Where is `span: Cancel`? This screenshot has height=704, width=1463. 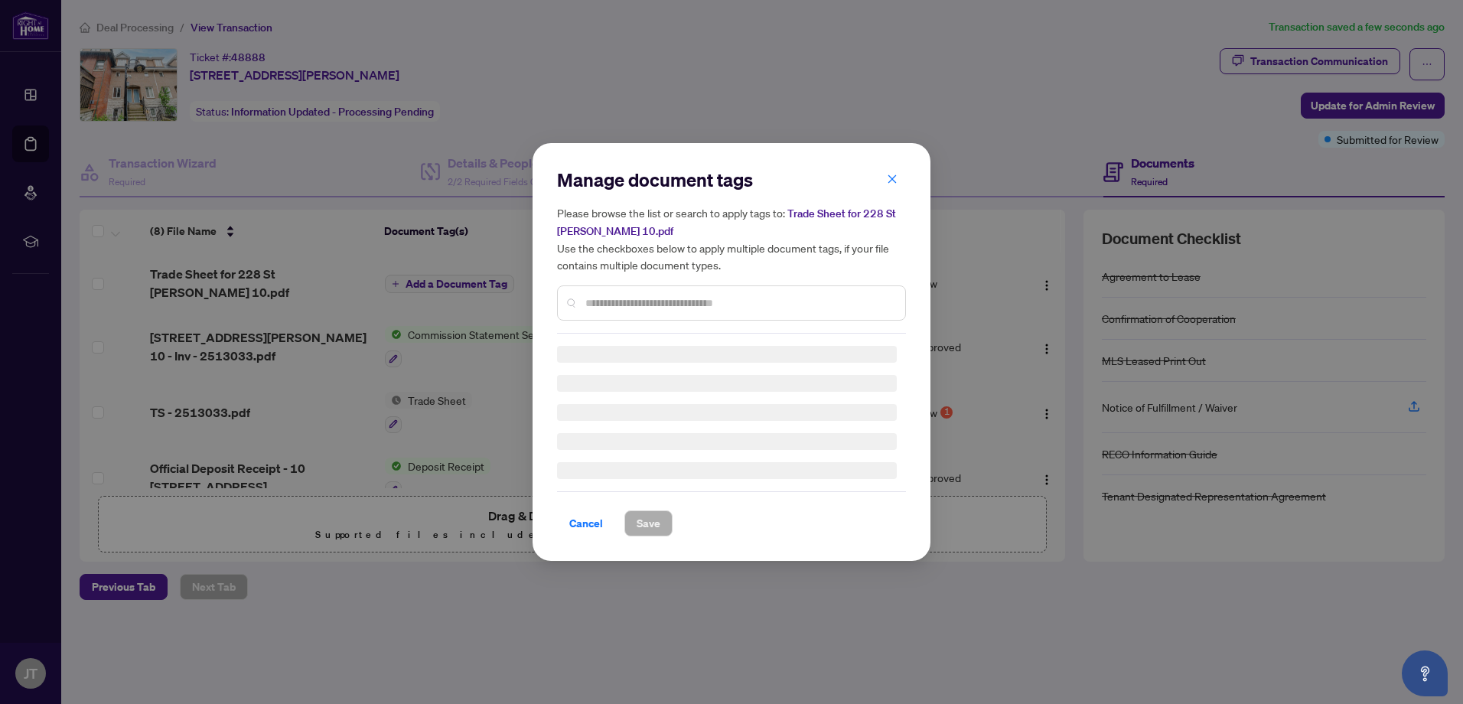
span: Cancel is located at coordinates (586, 523).